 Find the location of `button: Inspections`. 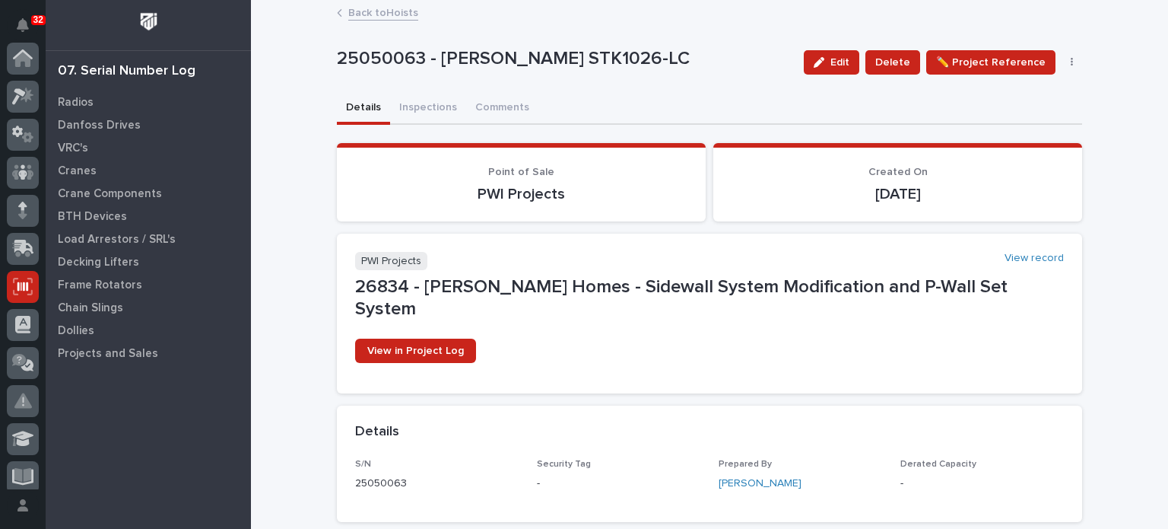

button: Inspections is located at coordinates (428, 109).